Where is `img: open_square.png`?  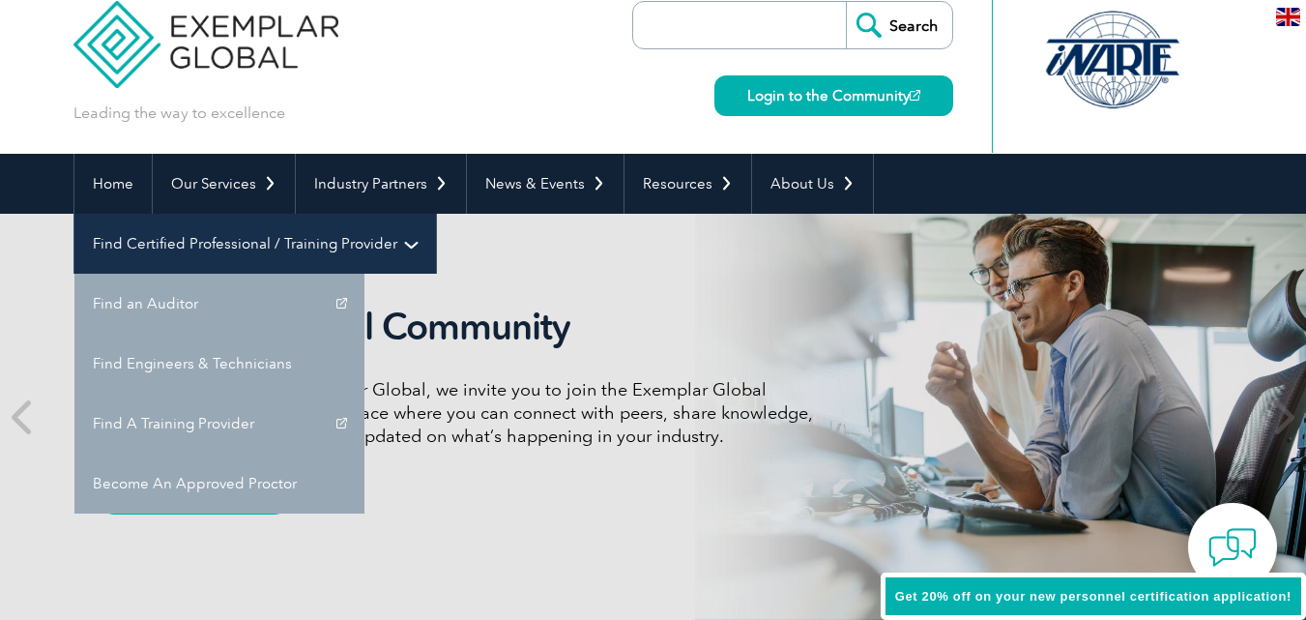 img: open_square.png is located at coordinates (914, 95).